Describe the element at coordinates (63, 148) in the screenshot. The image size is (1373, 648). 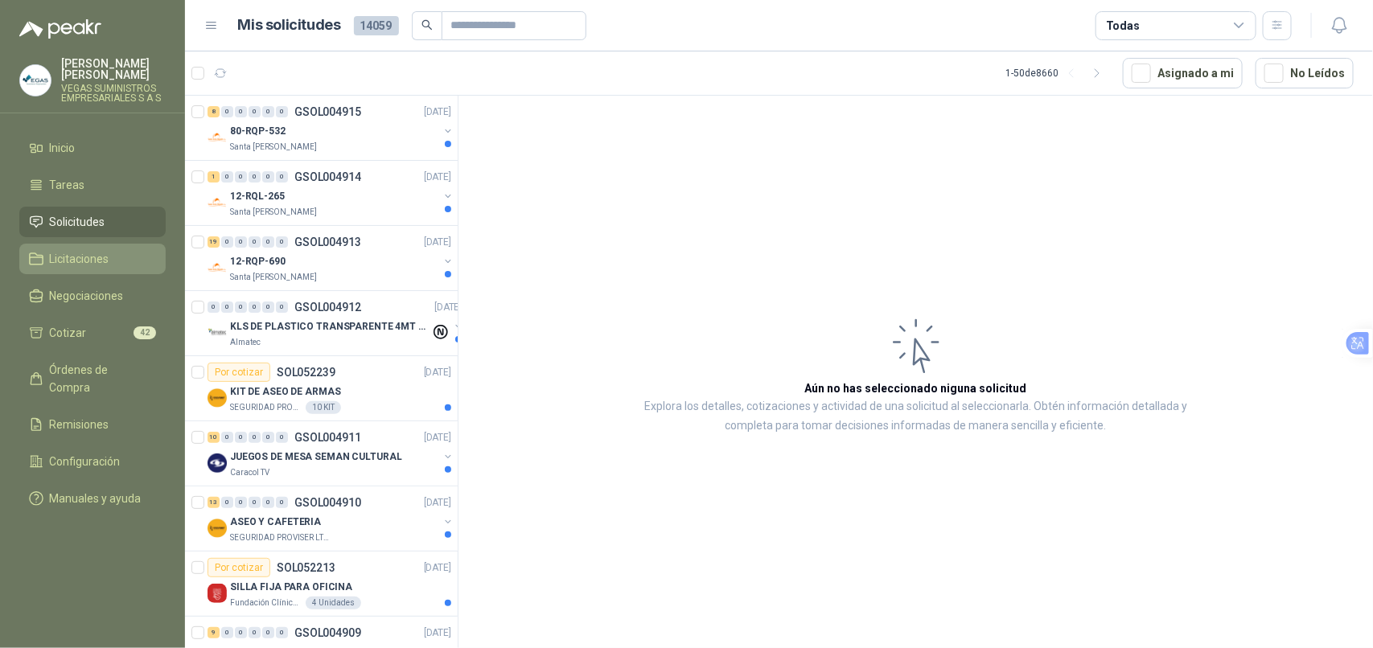
I see `span: Inicio` at that location.